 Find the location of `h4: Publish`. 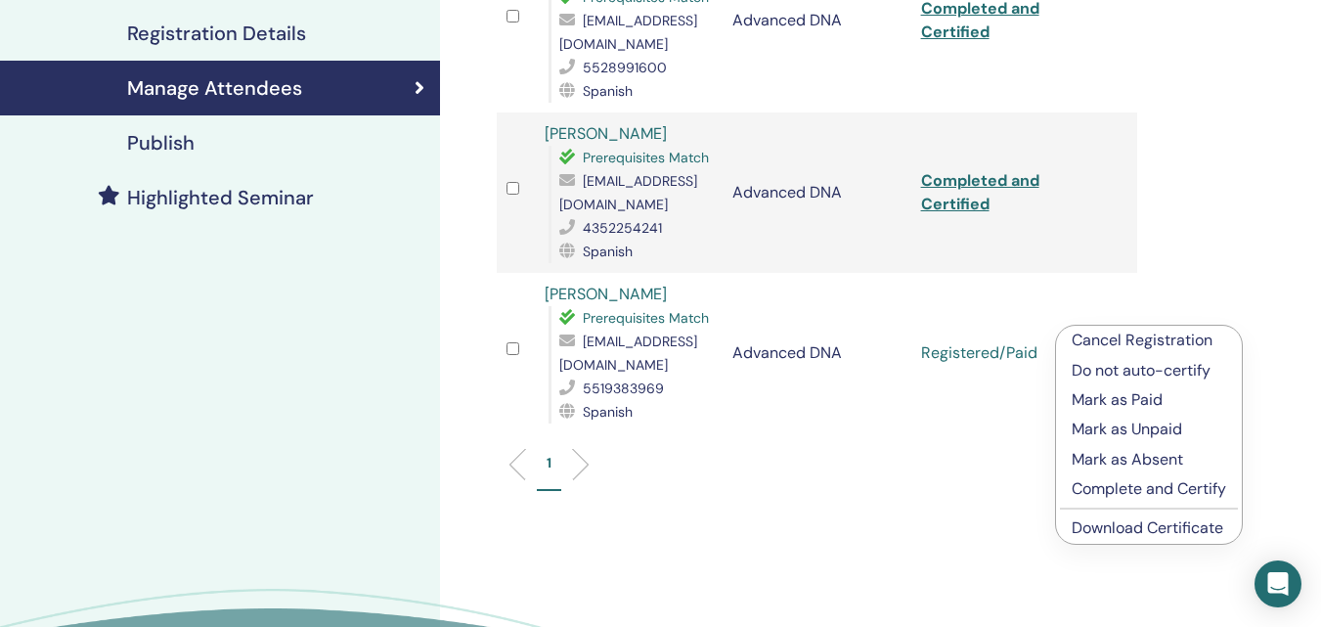

h4: Publish is located at coordinates (160, 143).